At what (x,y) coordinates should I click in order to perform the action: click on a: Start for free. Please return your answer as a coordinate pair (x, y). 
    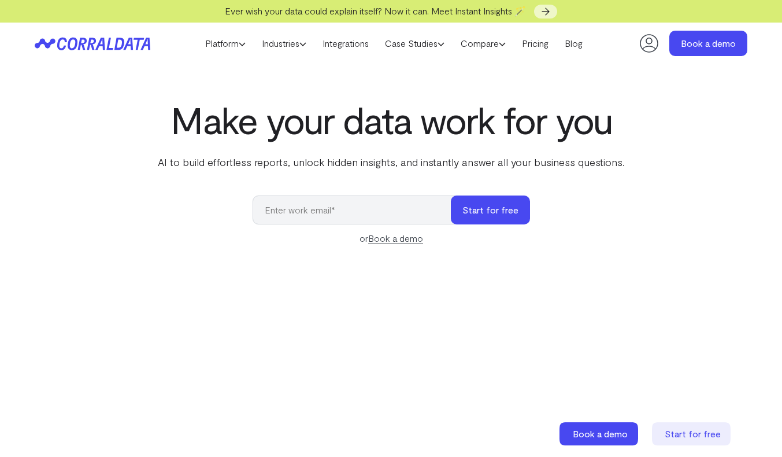
    Looking at the image, I should click on (693, 434).